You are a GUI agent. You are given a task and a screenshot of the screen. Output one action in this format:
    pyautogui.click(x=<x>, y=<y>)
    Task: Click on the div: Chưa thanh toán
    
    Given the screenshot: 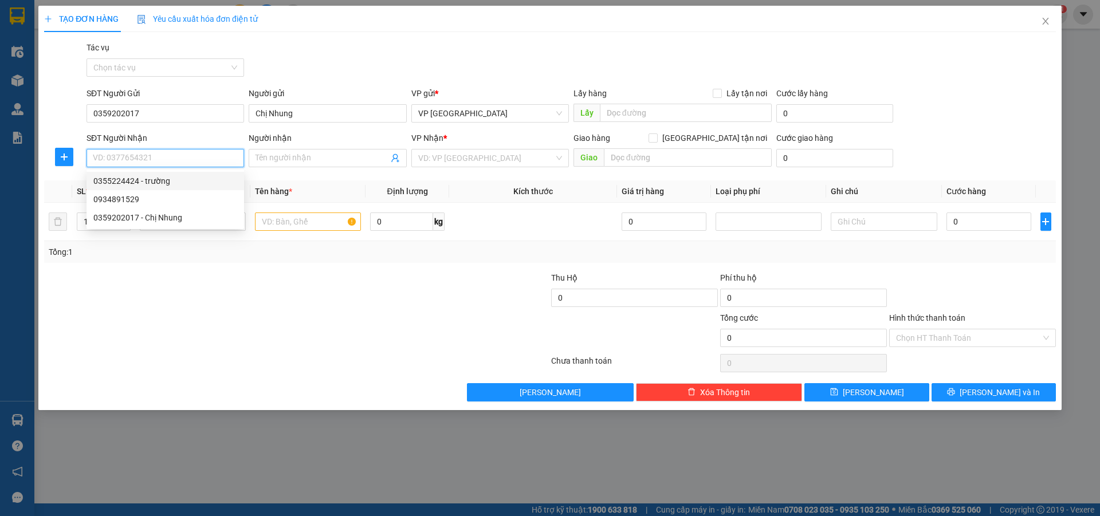 What is the action you would take?
    pyautogui.click(x=634, y=365)
    